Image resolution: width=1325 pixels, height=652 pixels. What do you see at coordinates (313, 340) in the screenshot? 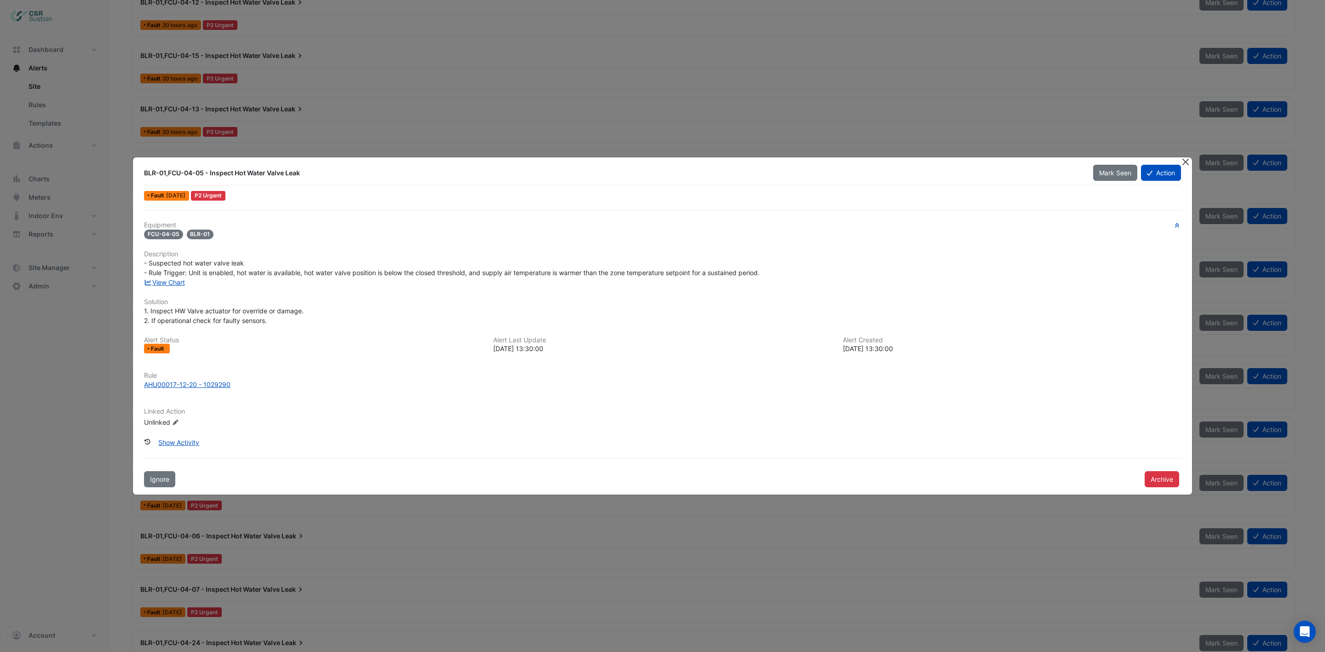
I see `h6: Alert Status` at bounding box center [313, 340].